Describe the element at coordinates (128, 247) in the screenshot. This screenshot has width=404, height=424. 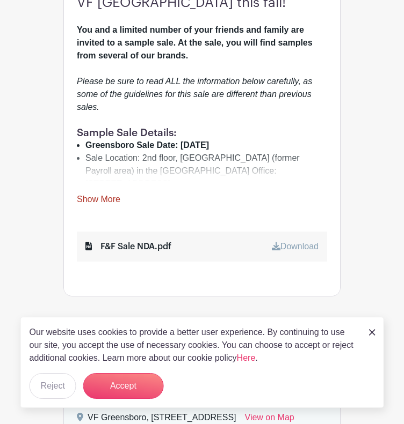
I see `div: F&F Sale NDA.pdf` at that location.